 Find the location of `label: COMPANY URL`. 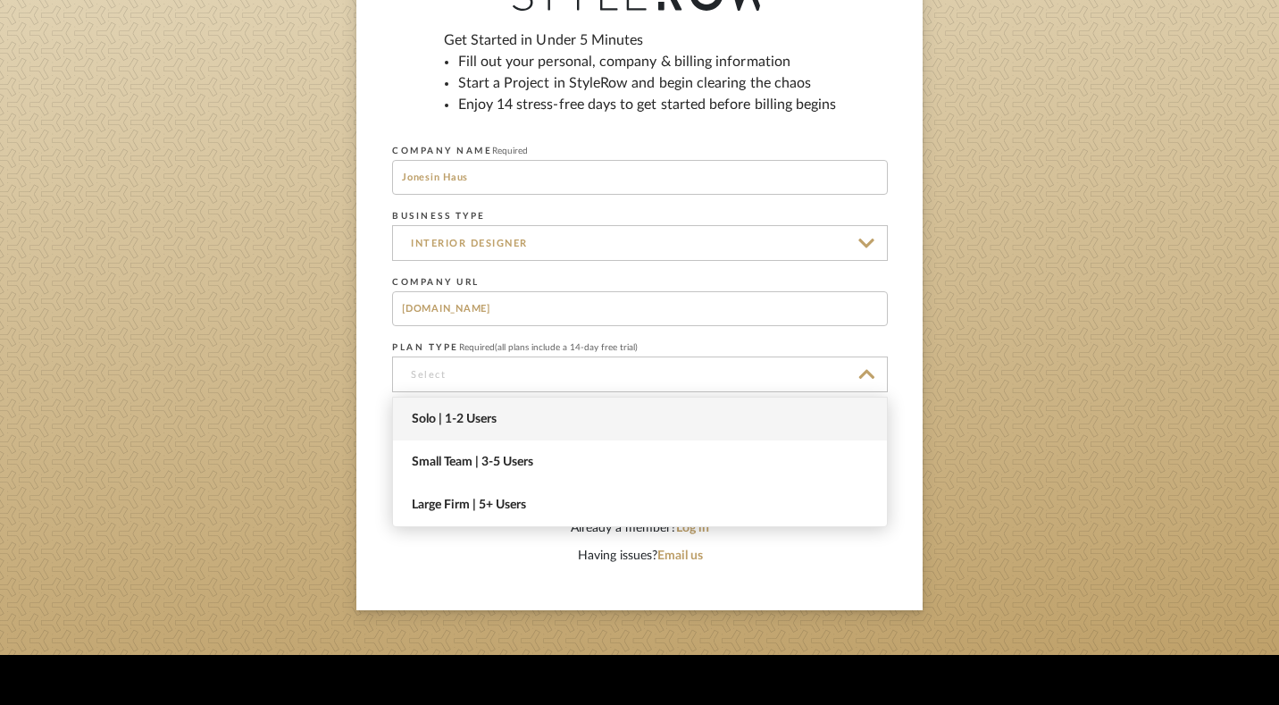

label: COMPANY URL is located at coordinates (436, 282).